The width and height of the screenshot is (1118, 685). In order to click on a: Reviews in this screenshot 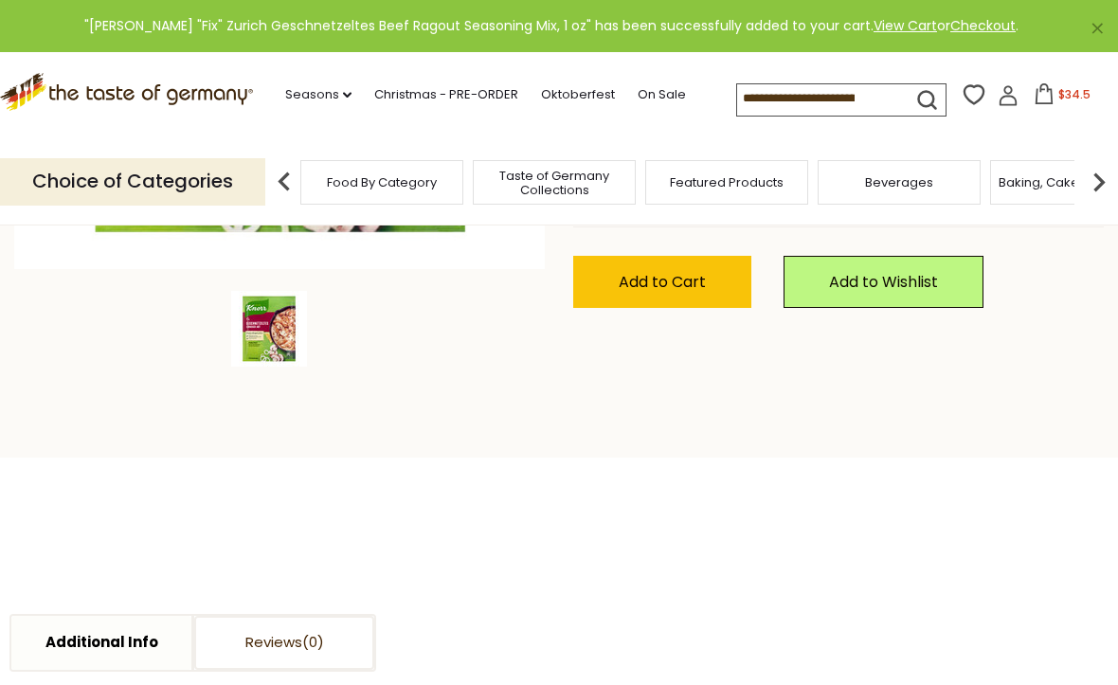, I will do `click(284, 642)`.